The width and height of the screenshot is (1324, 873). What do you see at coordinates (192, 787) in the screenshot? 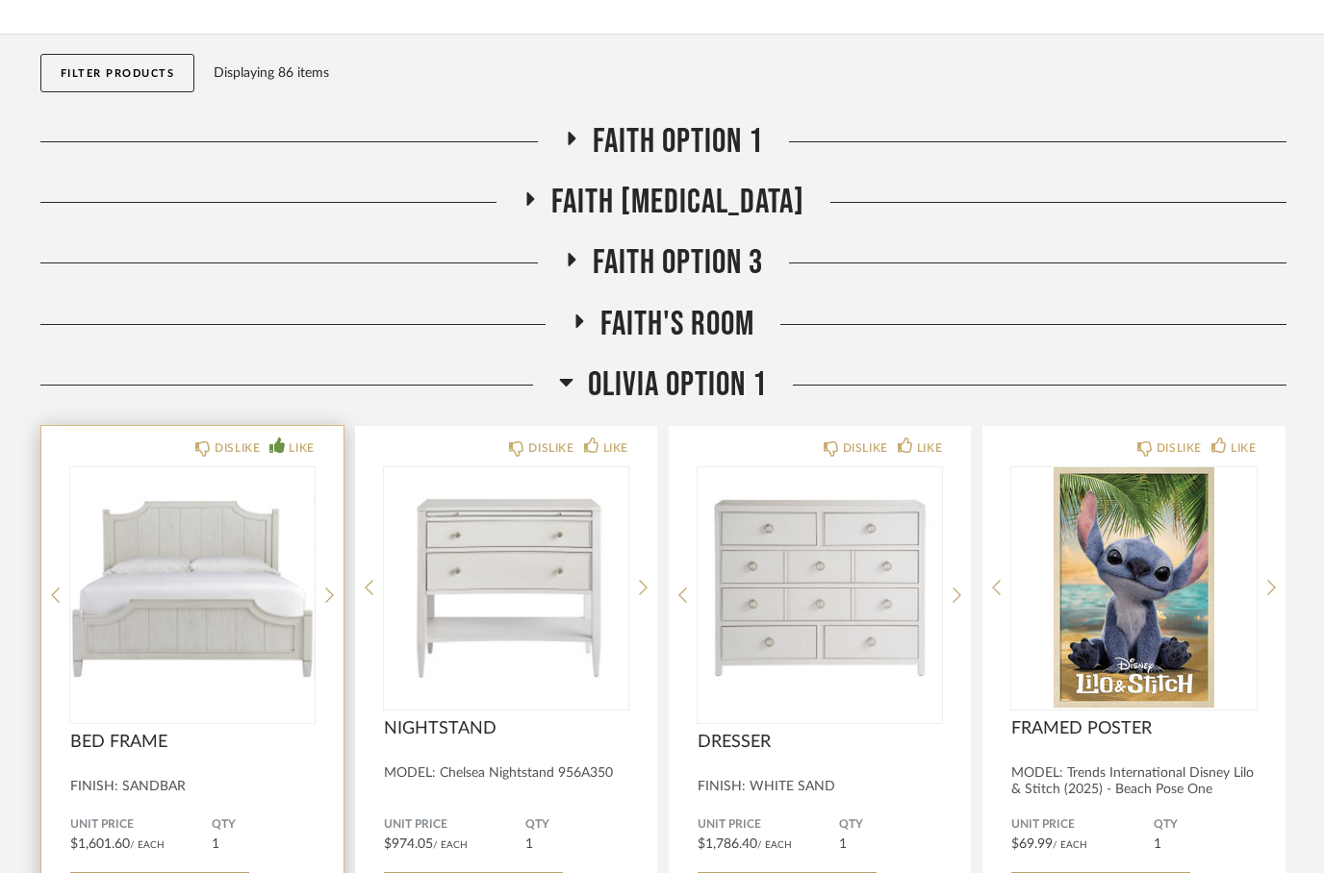
I see `div: FINISH: SANDBAR` at bounding box center [192, 787].